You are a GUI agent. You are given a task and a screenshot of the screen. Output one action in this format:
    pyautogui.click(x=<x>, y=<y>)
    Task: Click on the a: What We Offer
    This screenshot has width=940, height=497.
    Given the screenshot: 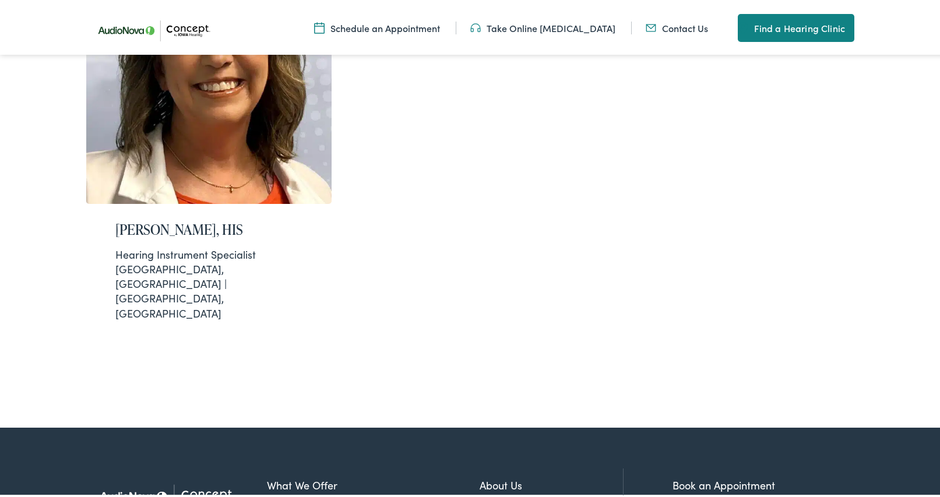 What is the action you would take?
    pyautogui.click(x=373, y=483)
    